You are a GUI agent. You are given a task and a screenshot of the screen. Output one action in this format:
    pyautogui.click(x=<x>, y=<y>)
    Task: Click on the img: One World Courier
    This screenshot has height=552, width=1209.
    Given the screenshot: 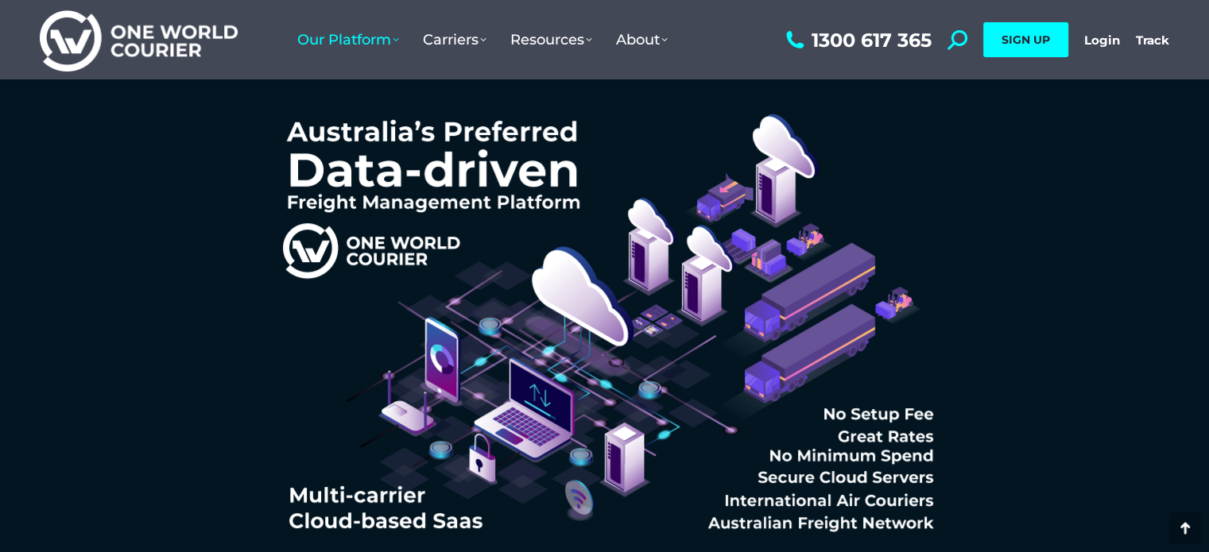 What is the action you would take?
    pyautogui.click(x=138, y=40)
    